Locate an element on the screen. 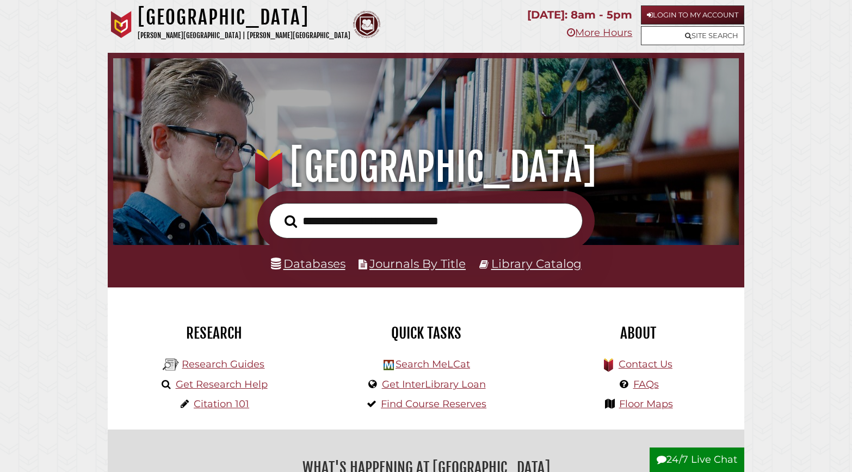 This screenshot has width=852, height=472. a: Research Guides is located at coordinates (223, 364).